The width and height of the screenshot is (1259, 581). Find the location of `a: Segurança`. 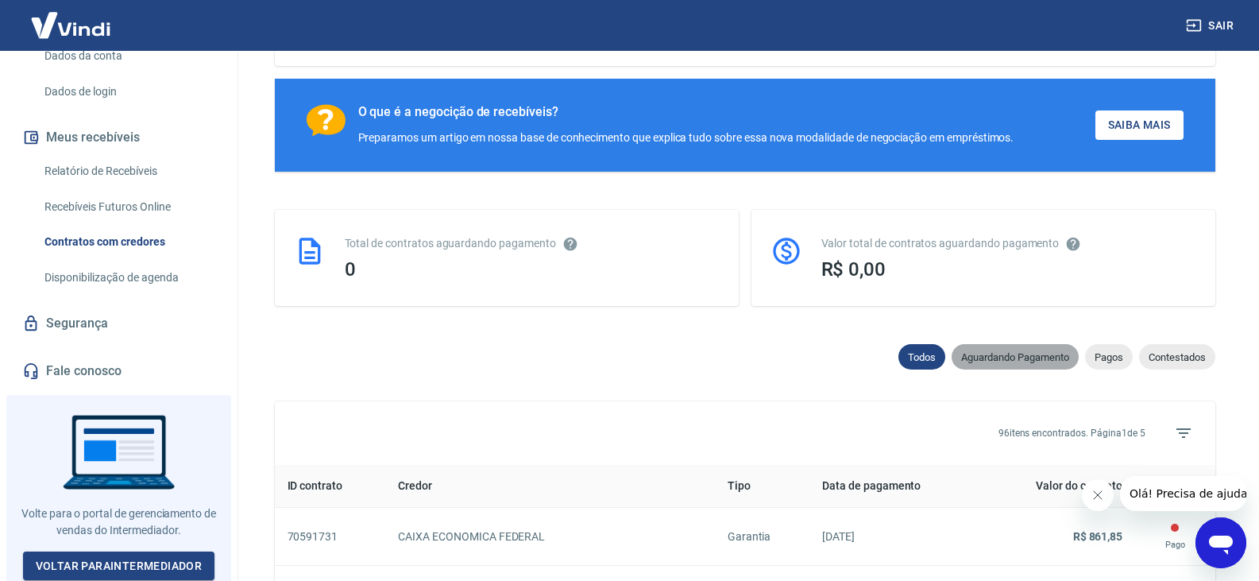

a: Segurança is located at coordinates (118, 323).